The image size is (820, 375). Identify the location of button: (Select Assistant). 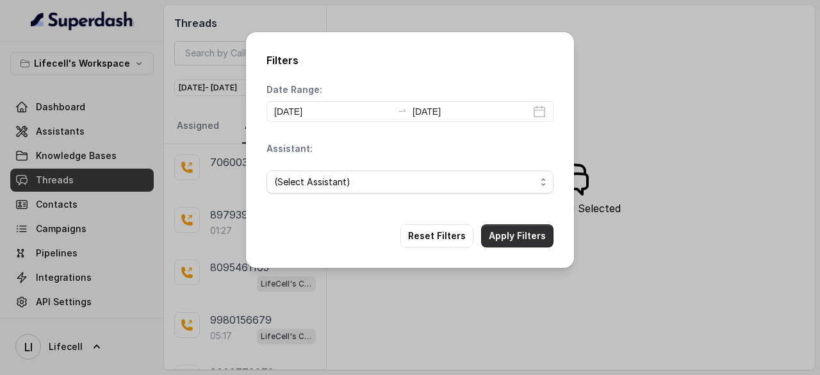
(410, 182).